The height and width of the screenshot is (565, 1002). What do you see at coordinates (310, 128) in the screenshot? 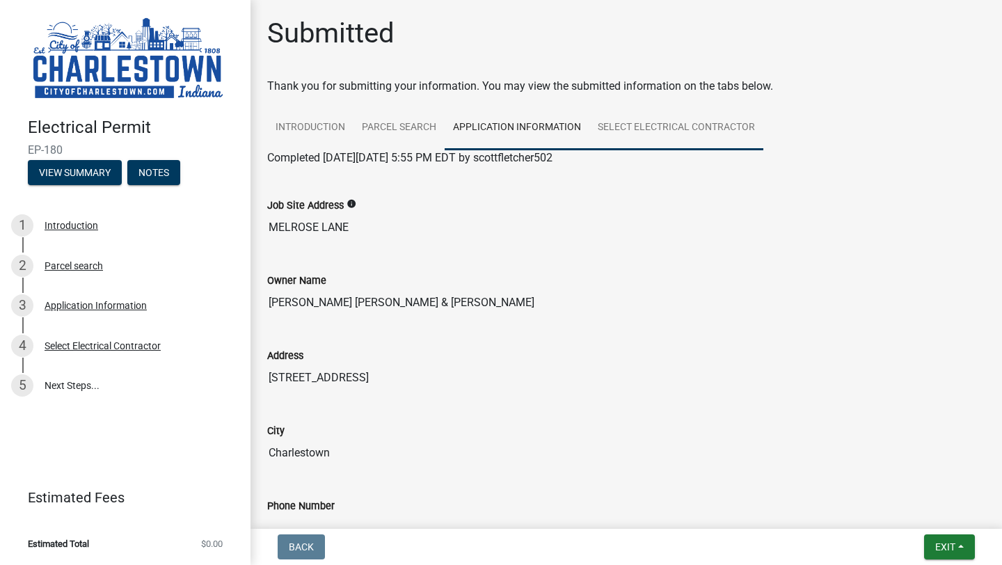
I see `a: Introduction` at bounding box center [310, 128].